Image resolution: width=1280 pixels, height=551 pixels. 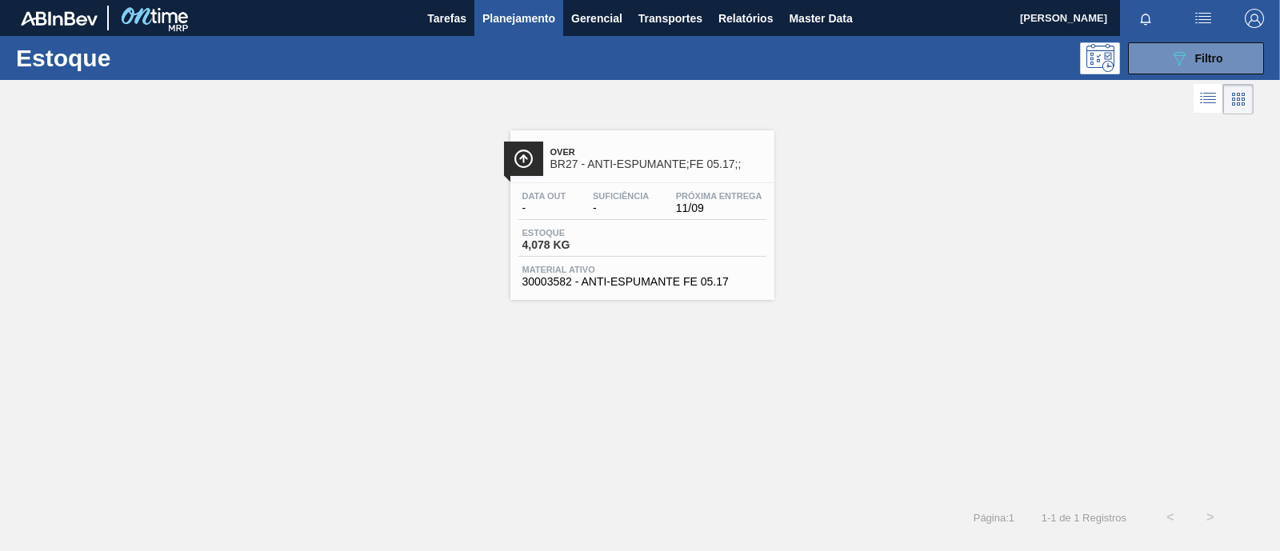 I want to click on span: 4,078 KG, so click(x=578, y=245).